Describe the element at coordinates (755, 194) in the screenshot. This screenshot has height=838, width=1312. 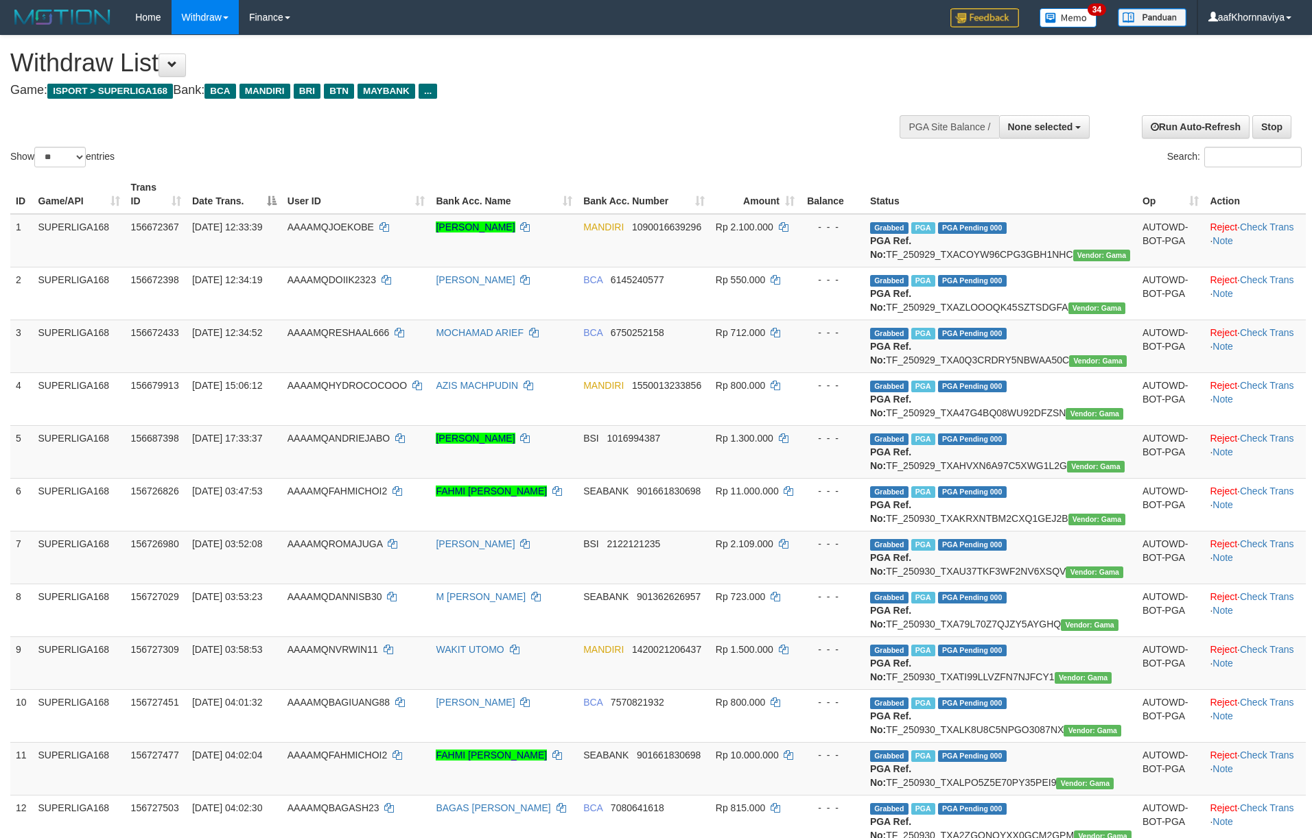
I see `th: Amount: activate to sort column ascending` at that location.